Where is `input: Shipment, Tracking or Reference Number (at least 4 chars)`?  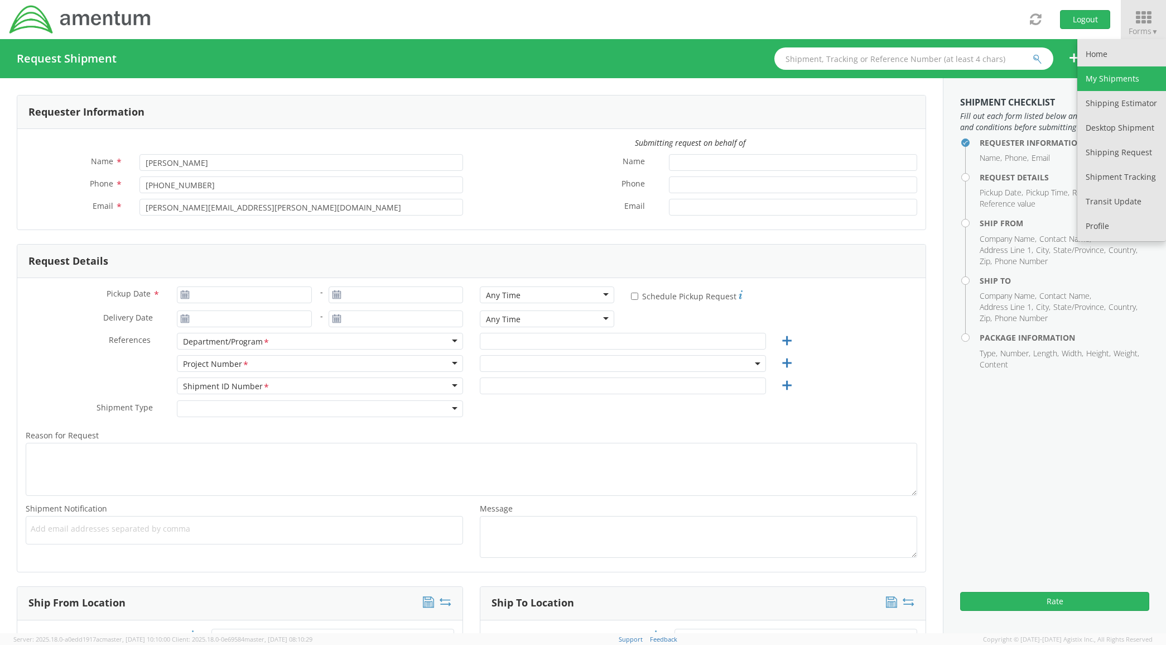
input: Shipment, Tracking or Reference Number (at least 4 chars) is located at coordinates (914, 59).